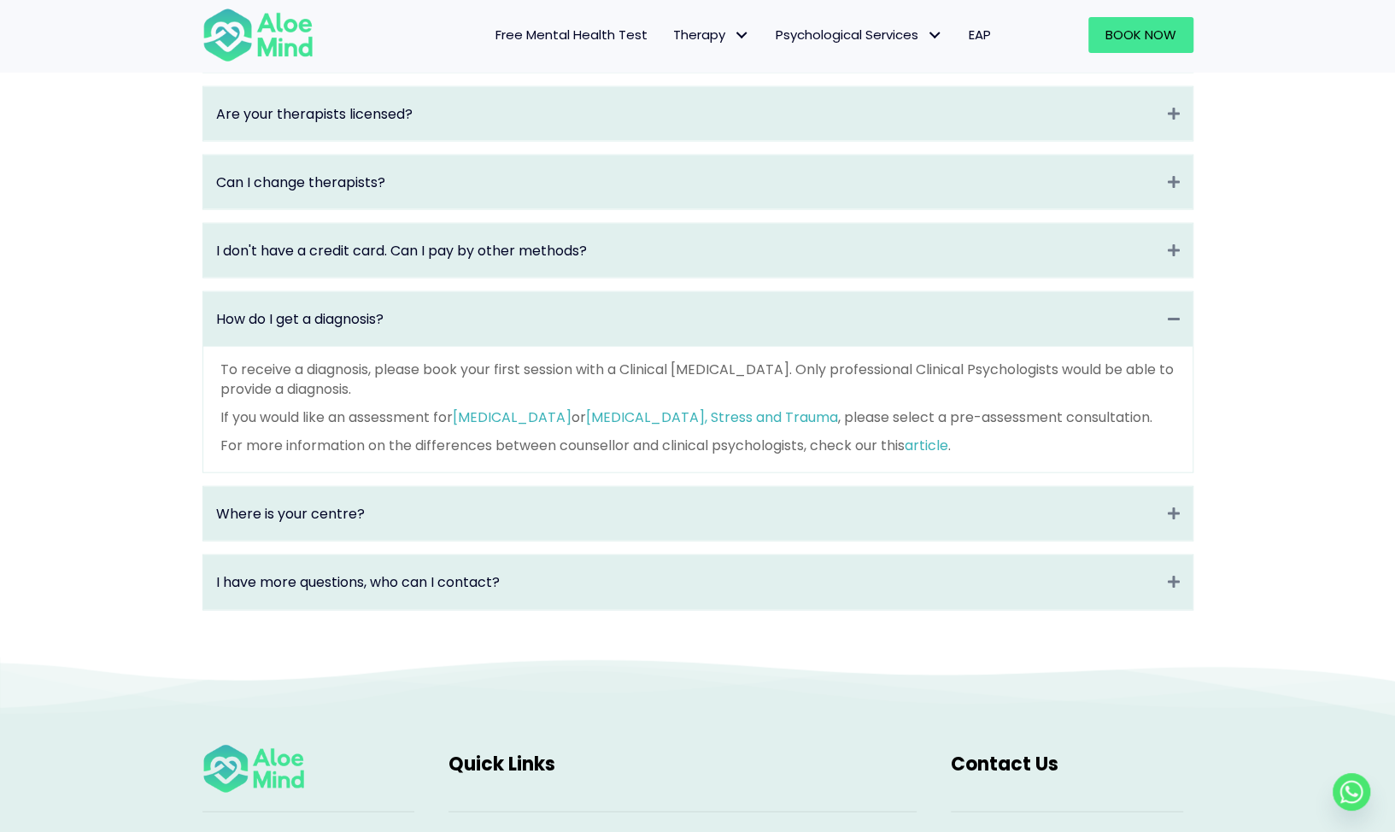  Describe the element at coordinates (670, 35) in the screenshot. I see `nav: Menu` at that location.